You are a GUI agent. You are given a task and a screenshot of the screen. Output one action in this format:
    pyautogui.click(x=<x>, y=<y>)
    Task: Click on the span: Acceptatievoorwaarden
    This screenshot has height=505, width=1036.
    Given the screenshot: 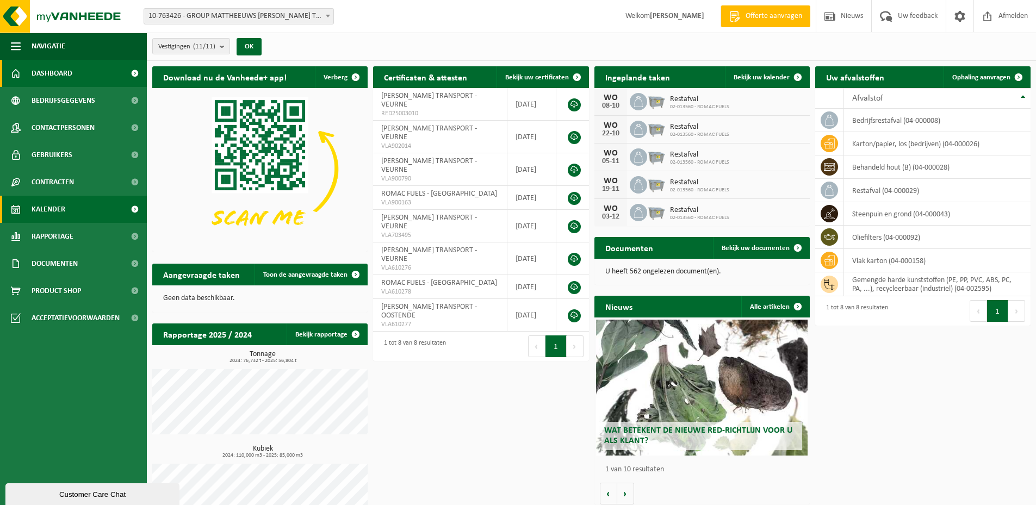 What is the action you would take?
    pyautogui.click(x=76, y=318)
    